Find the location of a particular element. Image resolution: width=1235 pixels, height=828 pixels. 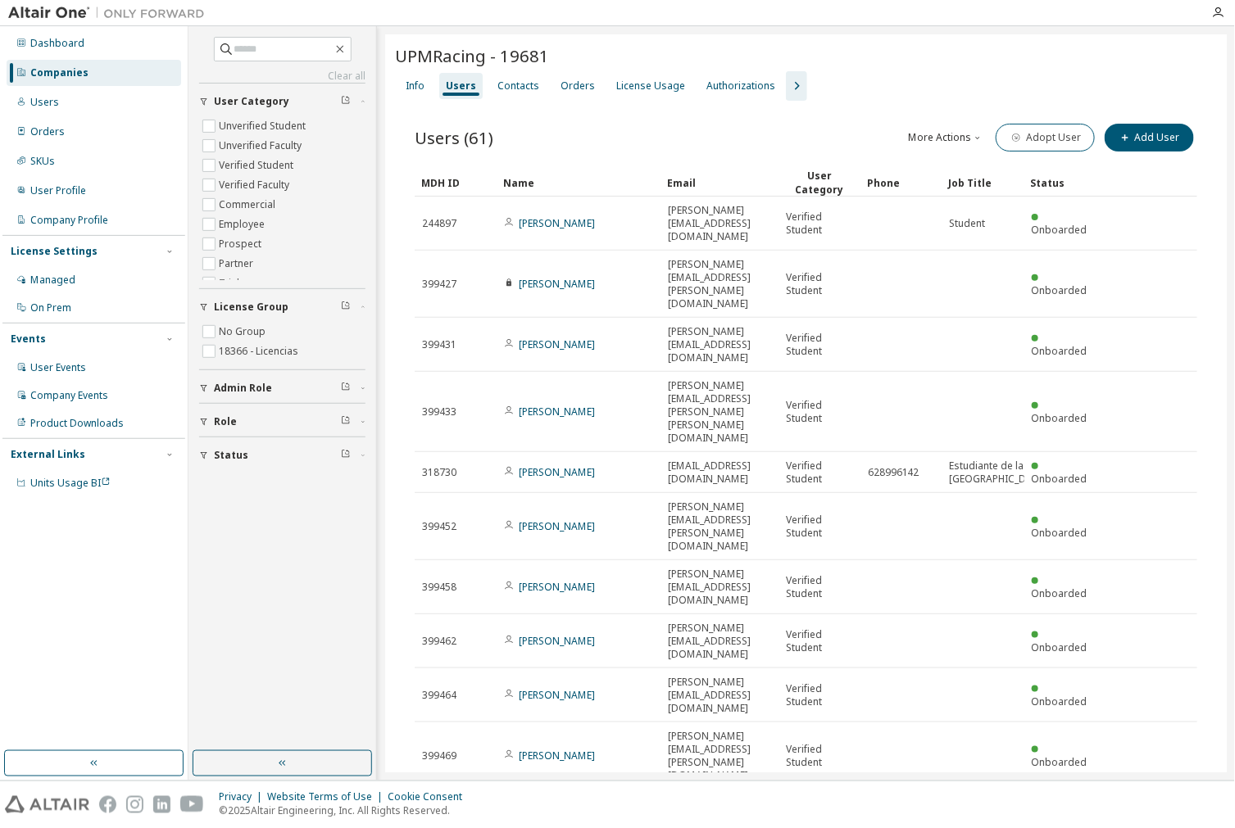

div: Product Downloads is located at coordinates (77, 424).